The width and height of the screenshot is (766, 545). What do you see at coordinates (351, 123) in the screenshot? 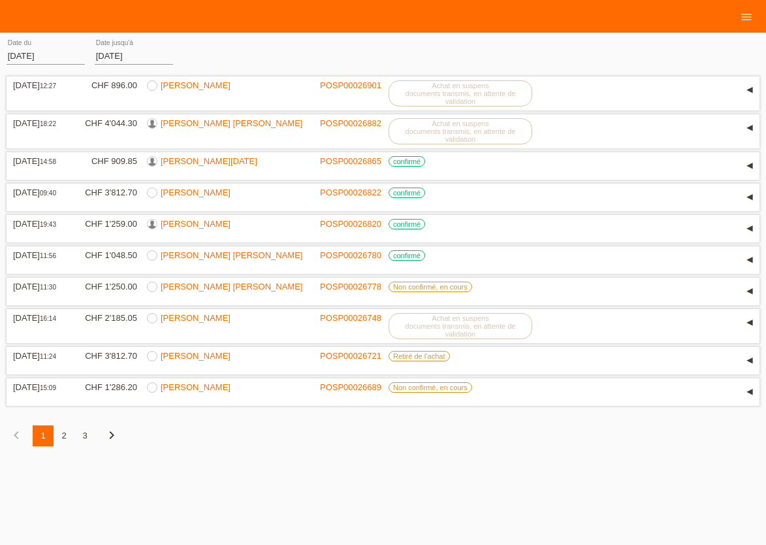
I see `a: POSP00026882` at bounding box center [351, 123].